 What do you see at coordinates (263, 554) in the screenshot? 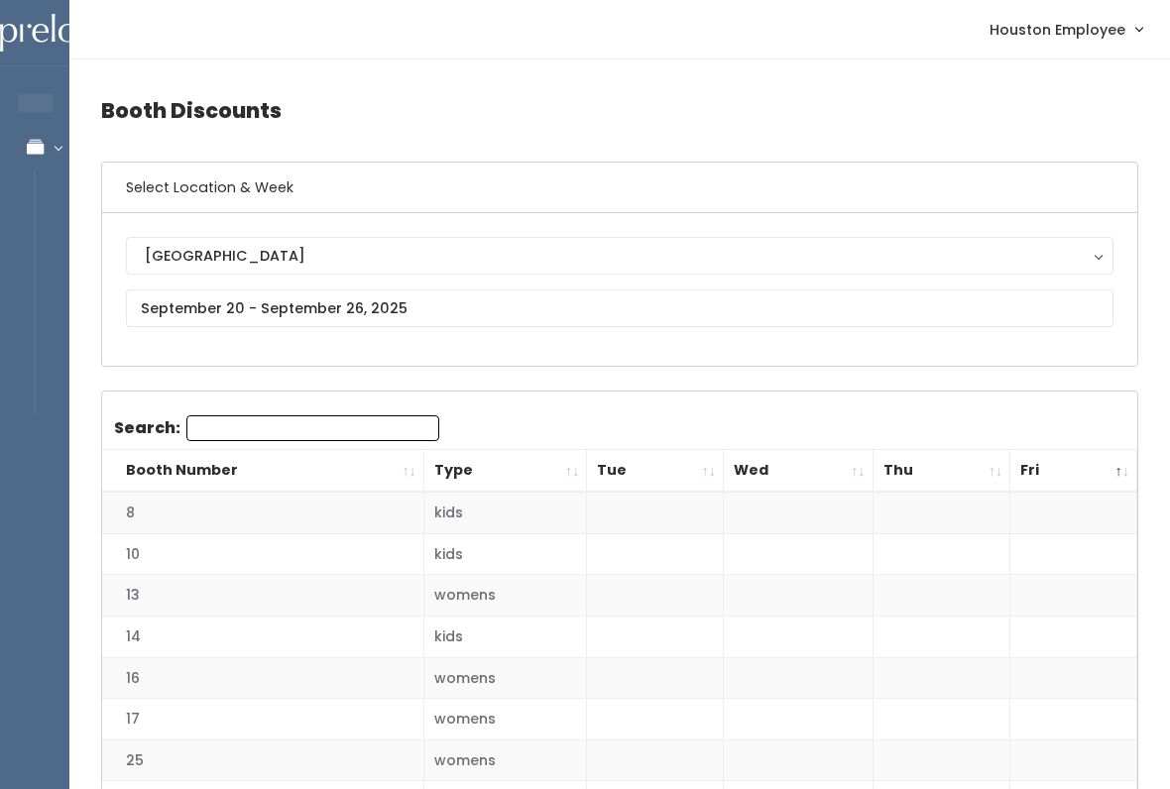
I see `td: 10` at bounding box center [263, 554].